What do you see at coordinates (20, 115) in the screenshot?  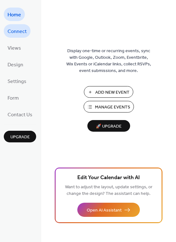 I see `span: Contact Us` at bounding box center [20, 115].